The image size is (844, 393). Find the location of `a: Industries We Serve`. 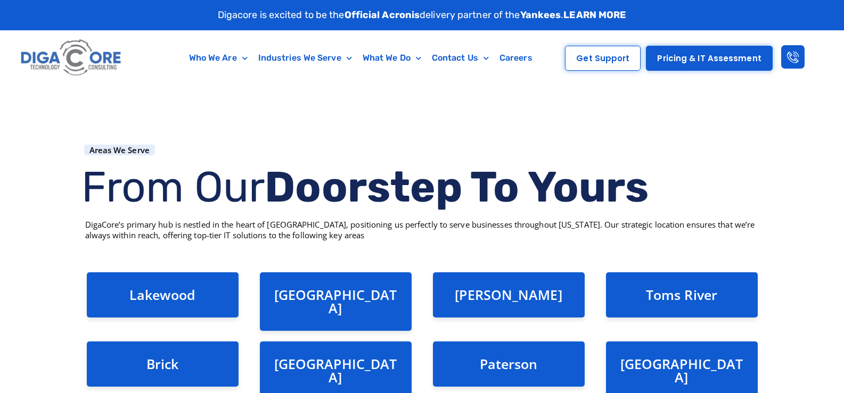

a: Industries We Serve is located at coordinates (305, 58).